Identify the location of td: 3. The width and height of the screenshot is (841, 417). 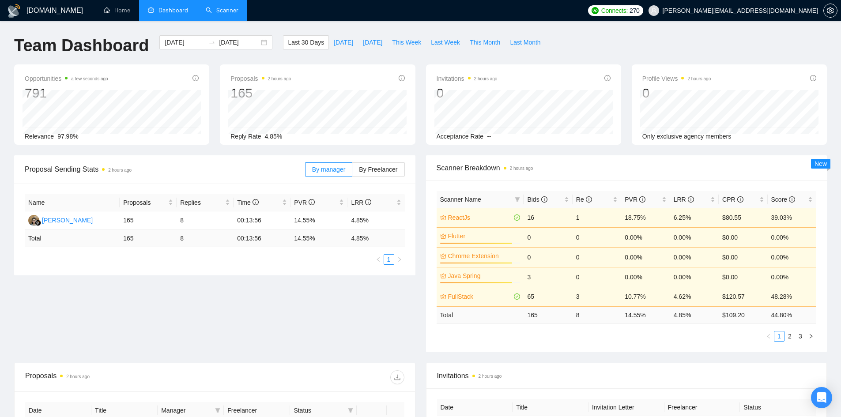
(597, 297).